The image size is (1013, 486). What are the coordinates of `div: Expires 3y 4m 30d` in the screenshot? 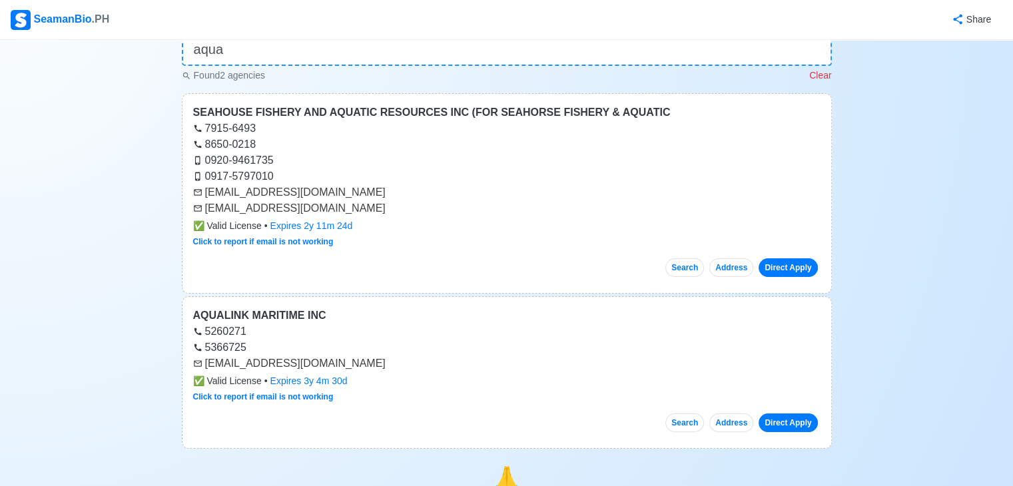 It's located at (309, 381).